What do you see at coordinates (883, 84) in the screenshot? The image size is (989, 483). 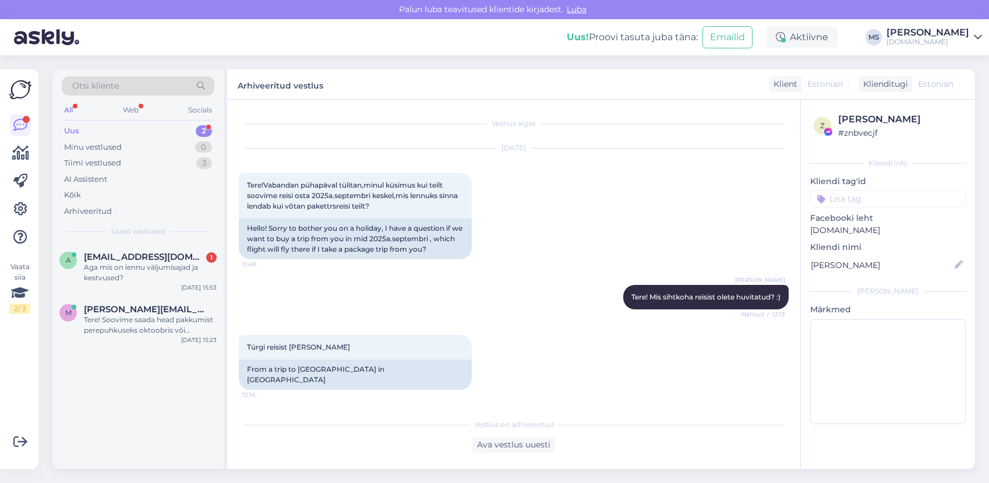 I see `div: Klienditugi` at bounding box center [883, 84].